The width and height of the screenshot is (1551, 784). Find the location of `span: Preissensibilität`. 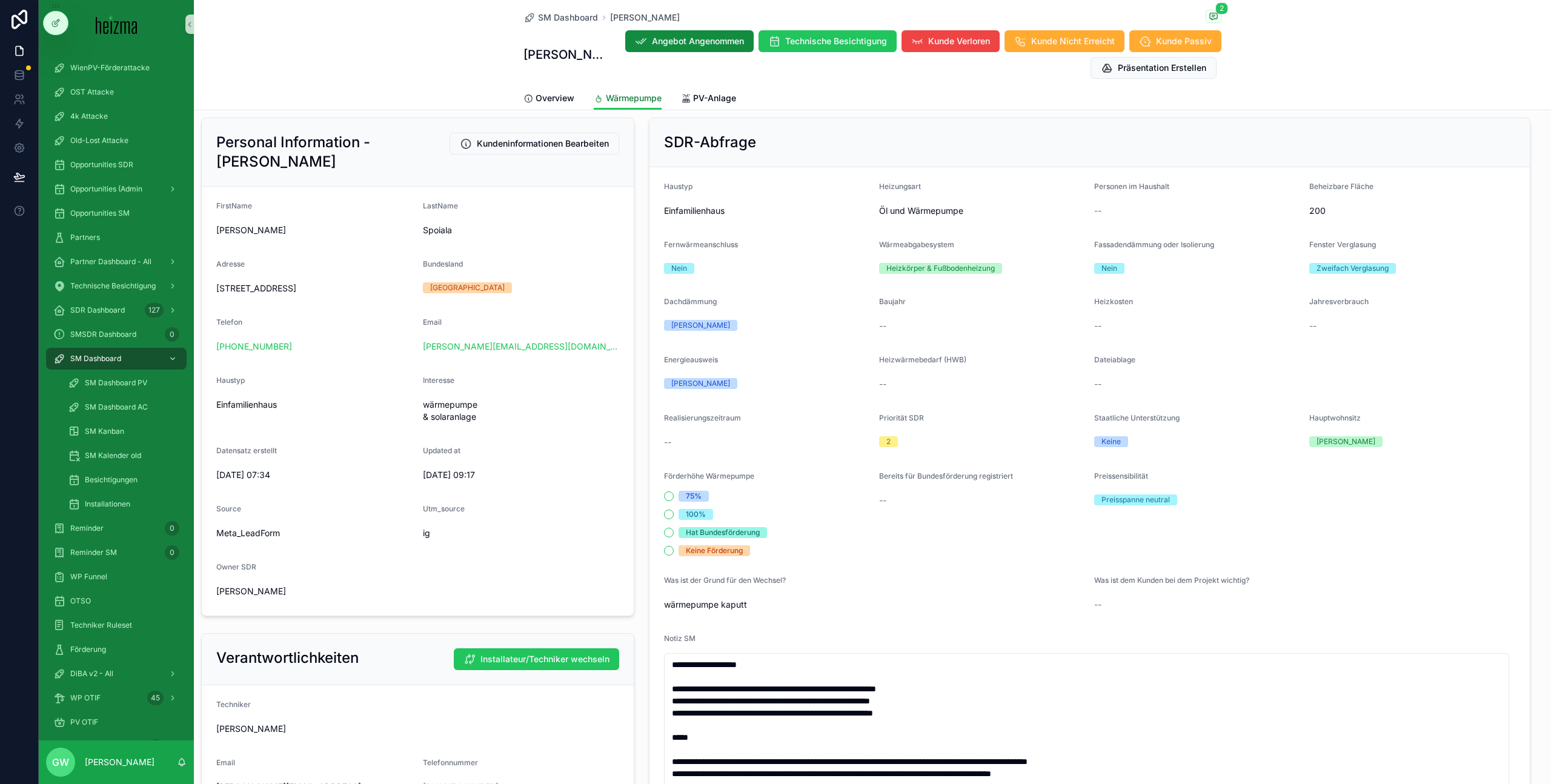

span: Preissensibilität is located at coordinates (1121, 475).